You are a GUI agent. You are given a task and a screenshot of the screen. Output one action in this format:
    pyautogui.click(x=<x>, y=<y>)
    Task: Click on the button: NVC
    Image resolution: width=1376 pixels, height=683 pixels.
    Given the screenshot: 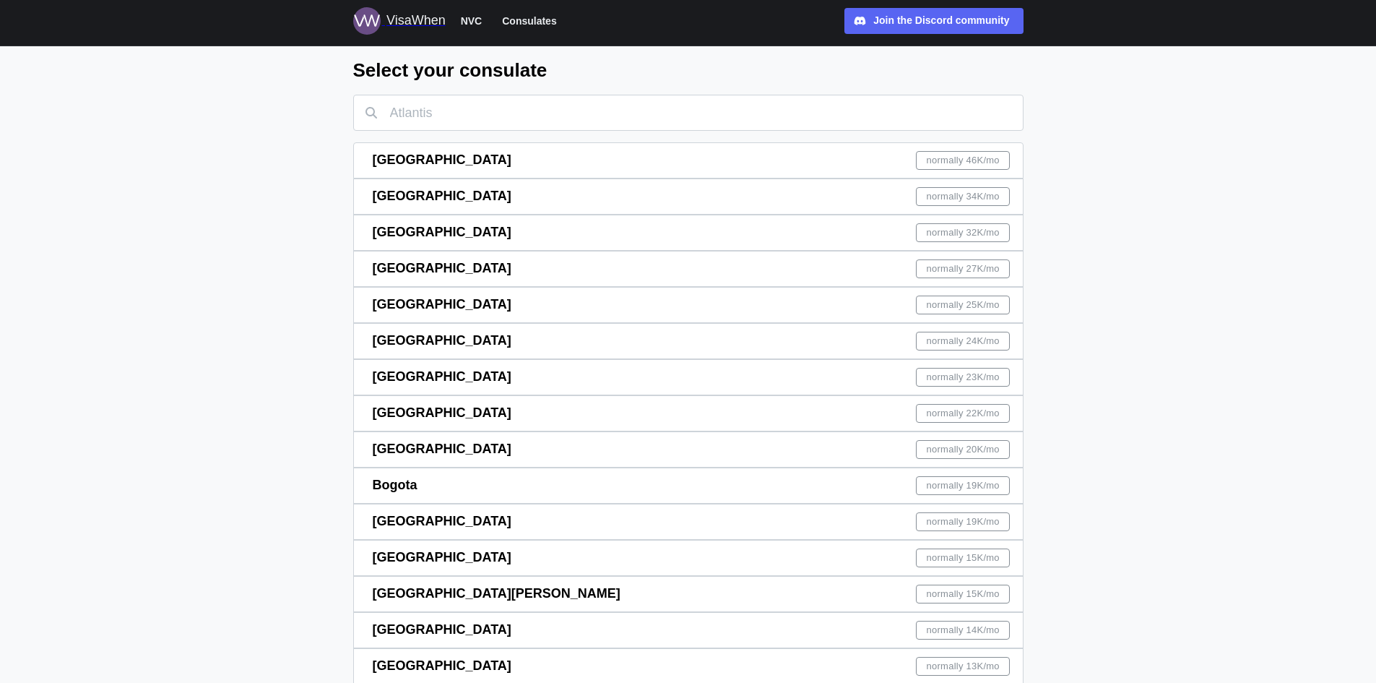 What is the action you would take?
    pyautogui.click(x=472, y=21)
    